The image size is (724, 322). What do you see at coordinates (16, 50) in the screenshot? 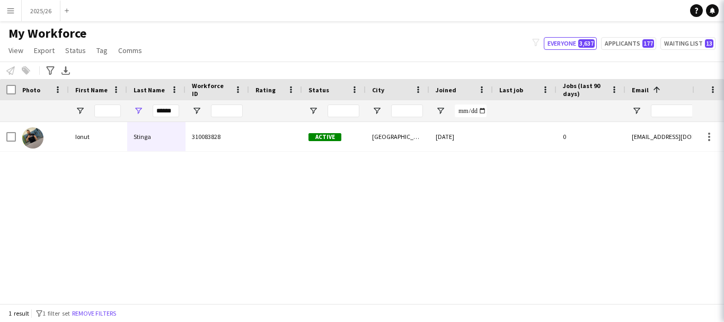
I see `span: View` at bounding box center [16, 50].